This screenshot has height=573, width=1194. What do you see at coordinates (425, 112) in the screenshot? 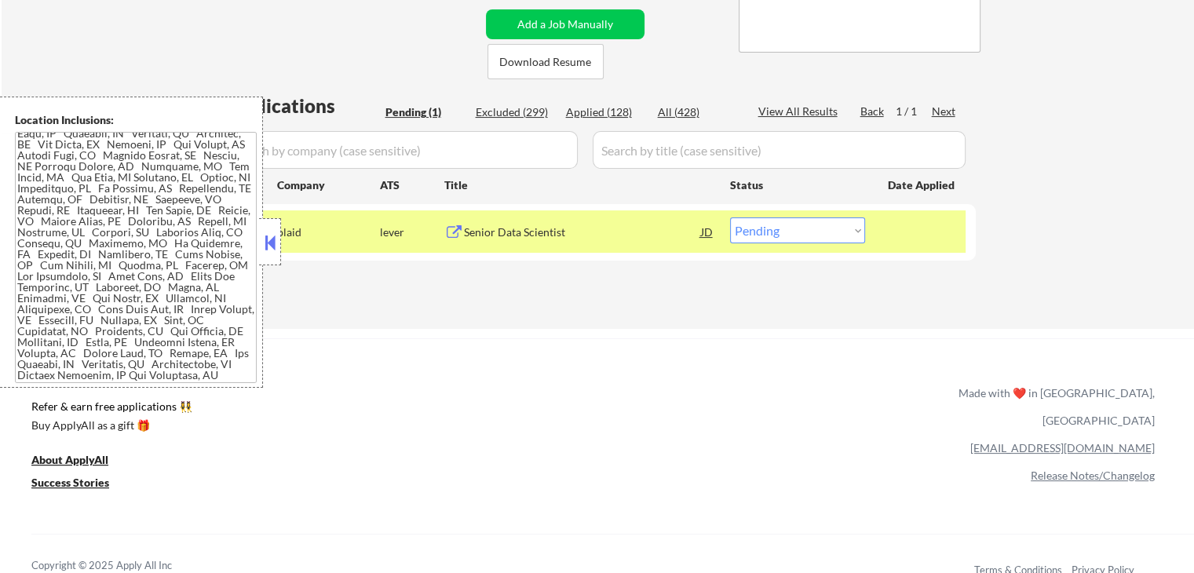
I see `div: Pending (1)` at bounding box center [425, 112].